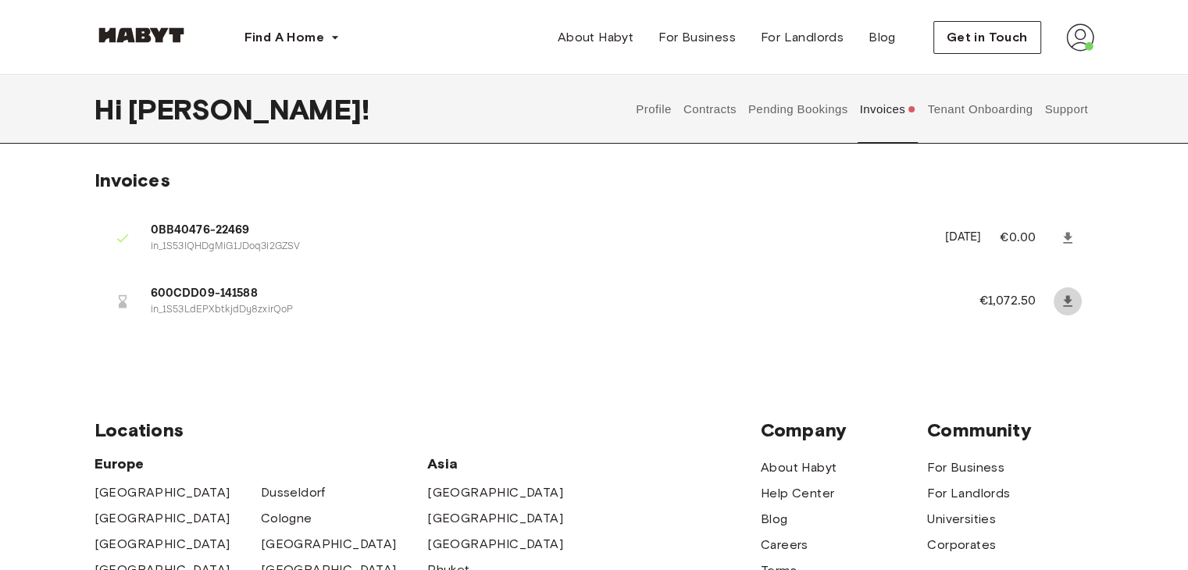 The height and width of the screenshot is (570, 1188). I want to click on button: Invoices, so click(887, 109).